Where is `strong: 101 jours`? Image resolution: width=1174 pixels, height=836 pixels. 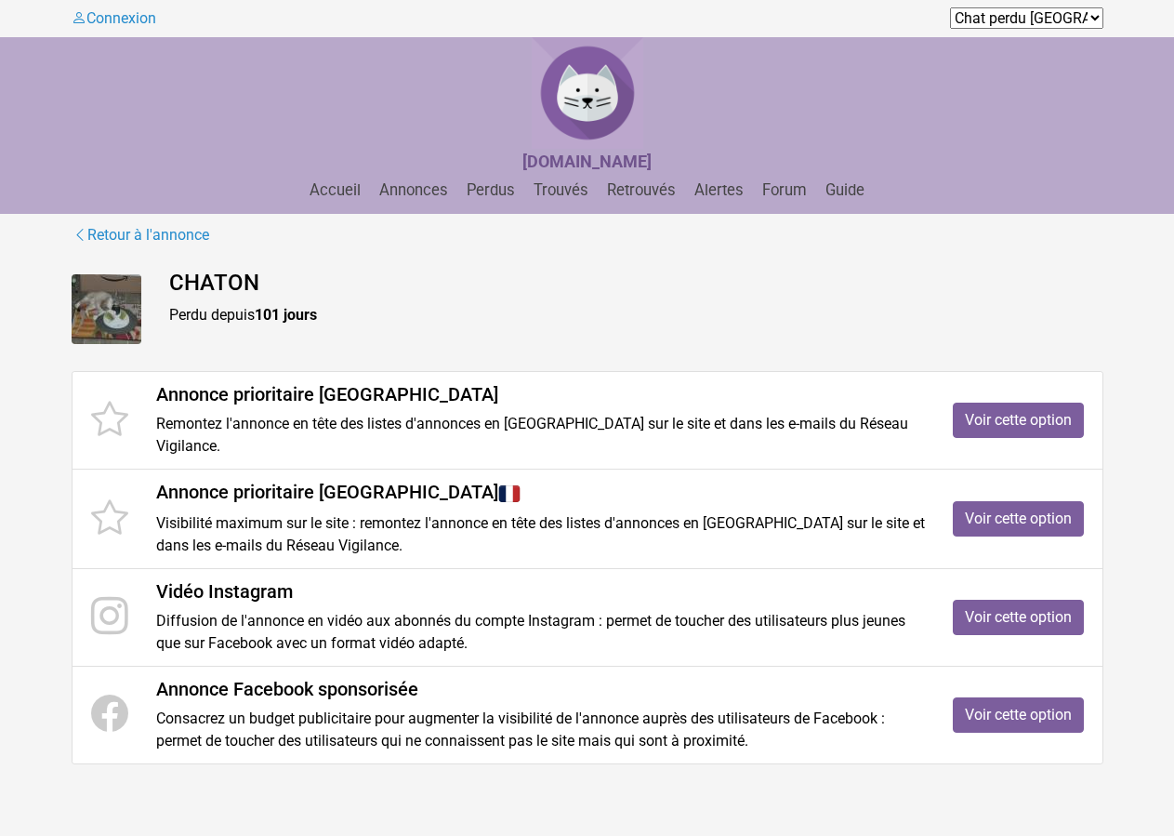
strong: 101 jours is located at coordinates (285, 314).